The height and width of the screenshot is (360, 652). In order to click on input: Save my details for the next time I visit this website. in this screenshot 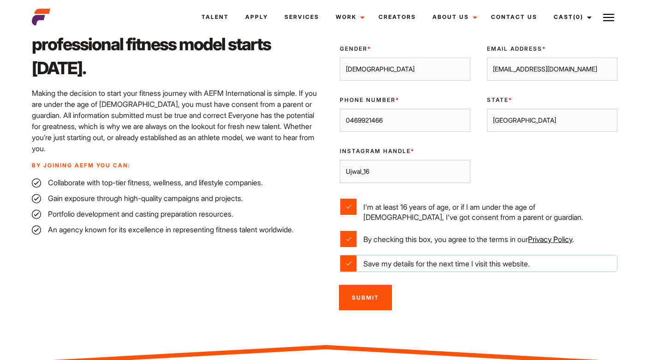, I will do `click(348, 263)`.